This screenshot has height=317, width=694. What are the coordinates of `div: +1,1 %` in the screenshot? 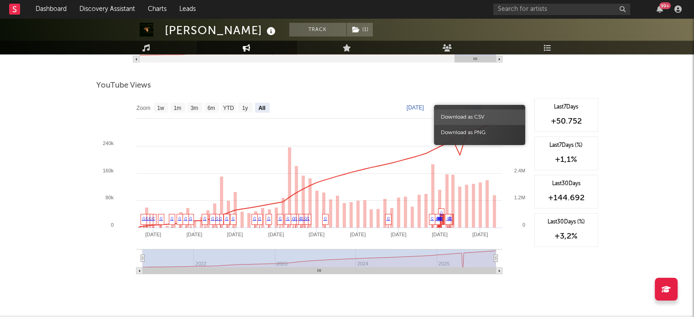 It's located at (566, 160).